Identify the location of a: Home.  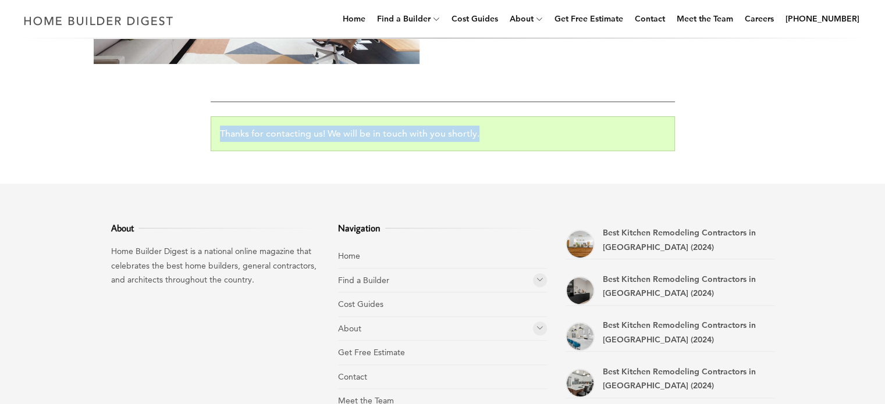
(349, 256).